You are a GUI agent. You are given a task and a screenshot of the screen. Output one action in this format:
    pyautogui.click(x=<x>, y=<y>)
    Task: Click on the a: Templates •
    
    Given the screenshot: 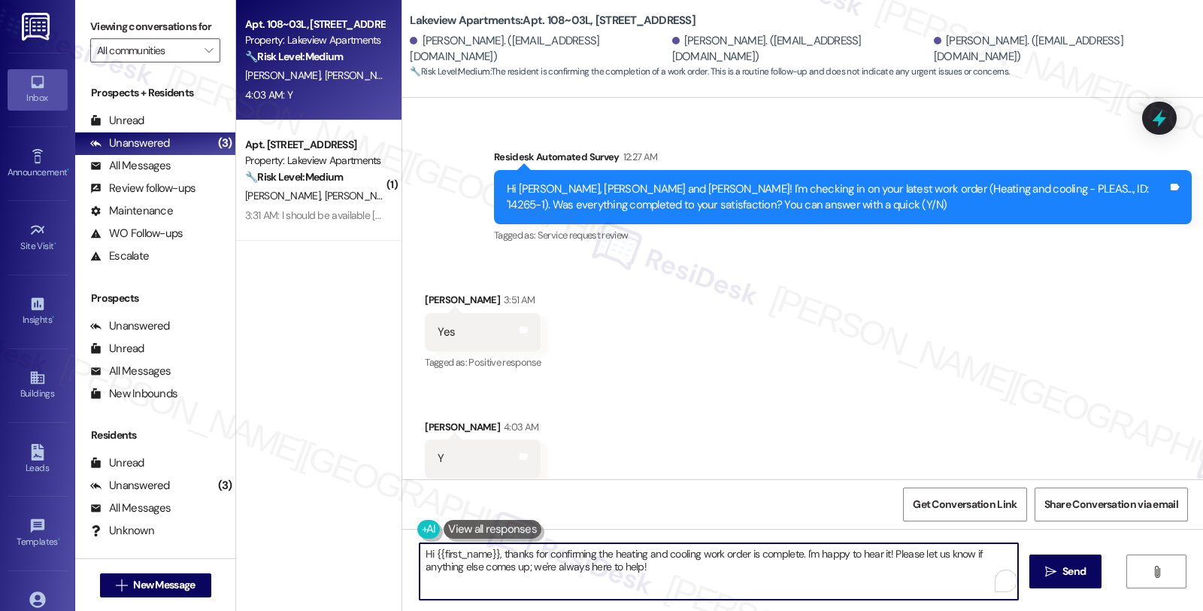 What is the action you would take?
    pyautogui.click(x=38, y=533)
    